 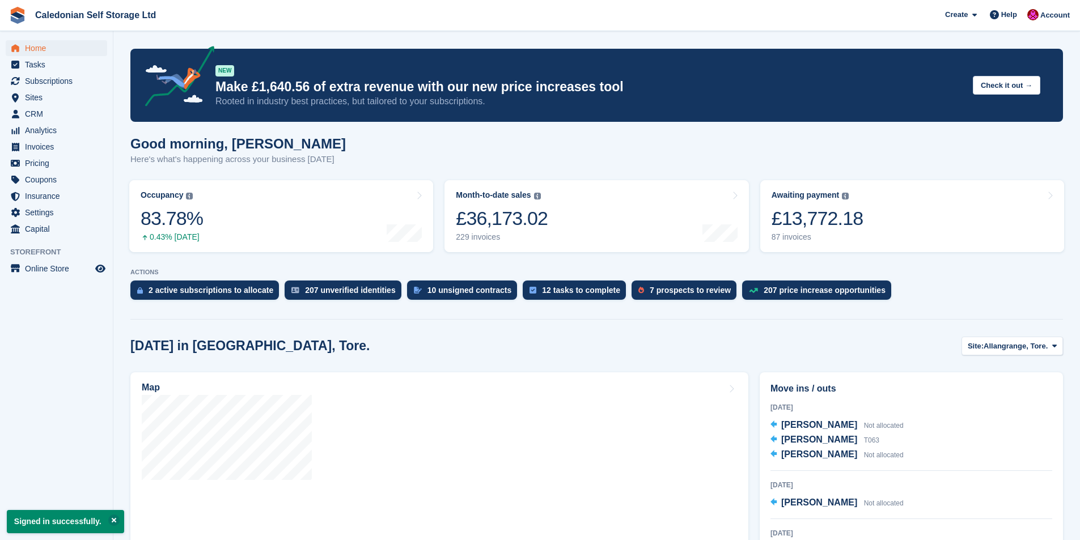 What do you see at coordinates (162, 195) in the screenshot?
I see `div: Occupancy` at bounding box center [162, 195].